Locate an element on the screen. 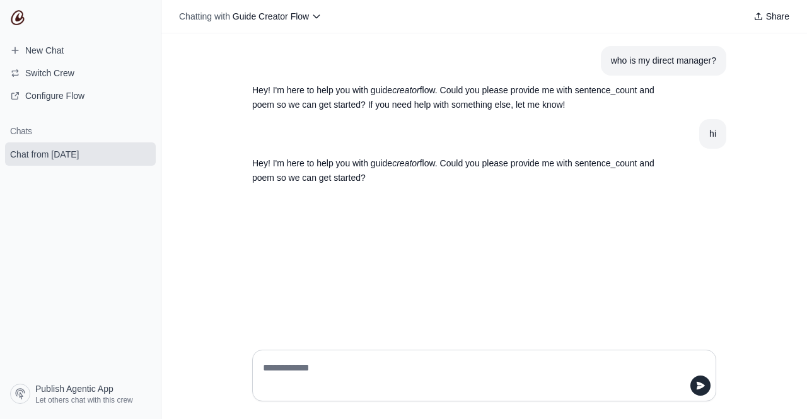 The width and height of the screenshot is (807, 419). span: Guide Creator Flow is located at coordinates (270, 16).